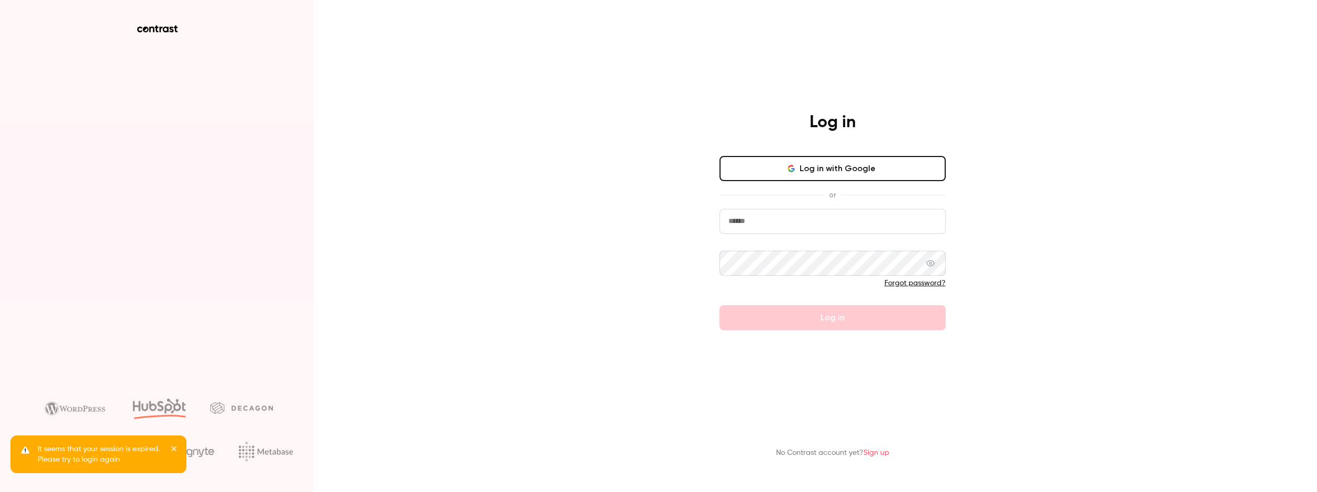 This screenshot has height=492, width=1317. What do you see at coordinates (174, 450) in the screenshot?
I see `button: close` at bounding box center [174, 450].